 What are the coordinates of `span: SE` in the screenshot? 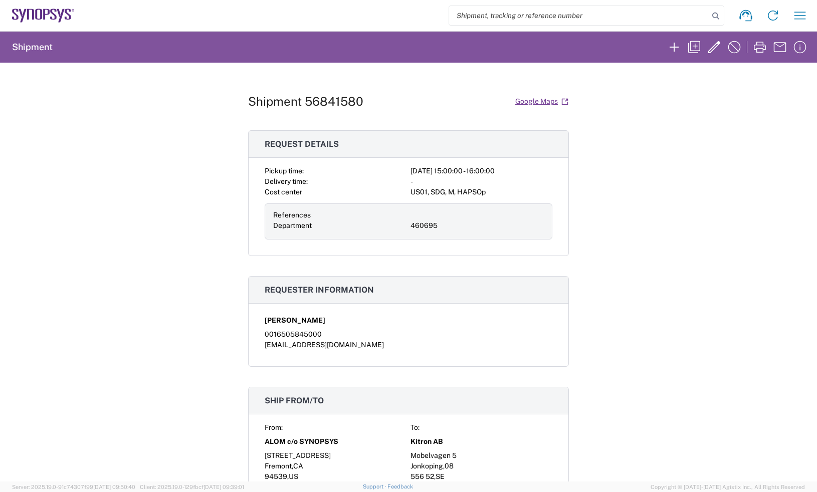 It's located at (440, 476).